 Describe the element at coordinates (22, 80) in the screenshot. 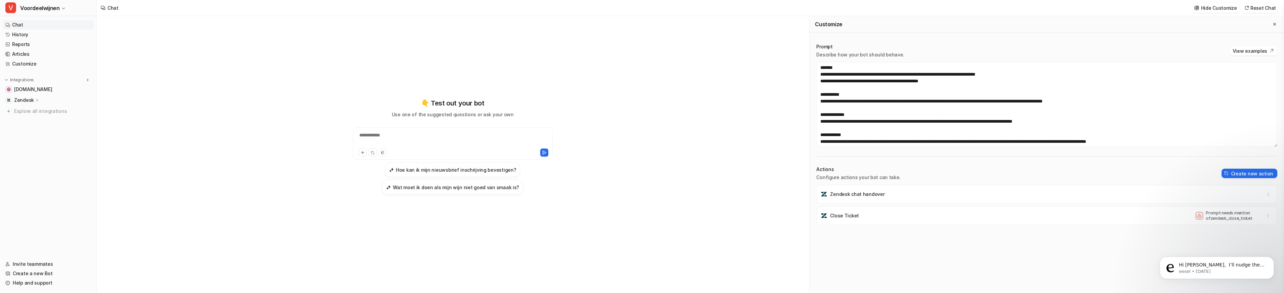

I see `p: Integrations` at that location.